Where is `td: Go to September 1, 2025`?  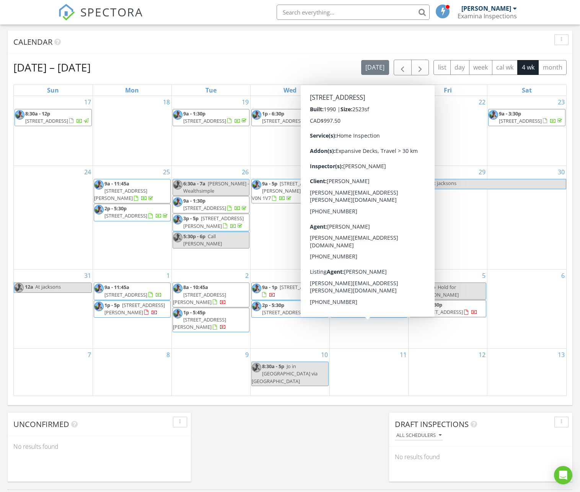 td: Go to September 1, 2025 is located at coordinates (132, 309).